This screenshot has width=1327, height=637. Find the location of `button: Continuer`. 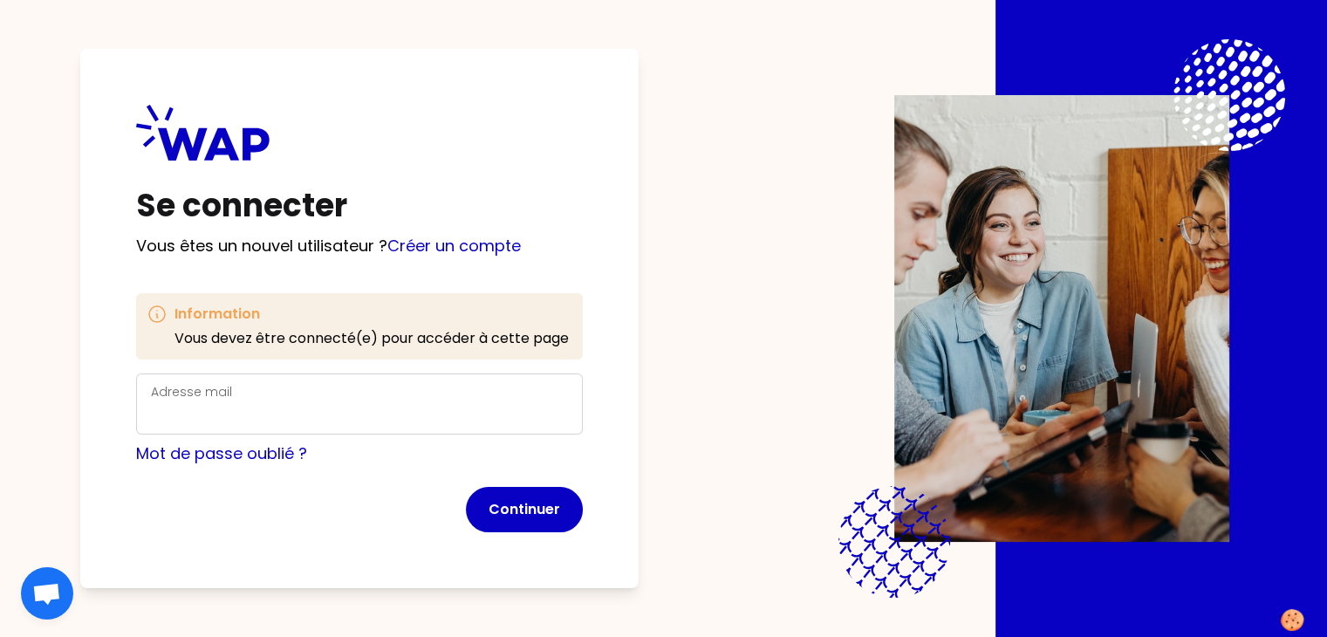

button: Continuer is located at coordinates (524, 510).